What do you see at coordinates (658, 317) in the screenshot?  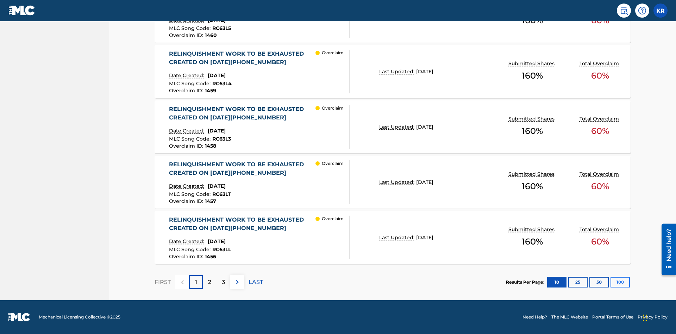 I see `div: Chat Widget` at bounding box center [658, 317].